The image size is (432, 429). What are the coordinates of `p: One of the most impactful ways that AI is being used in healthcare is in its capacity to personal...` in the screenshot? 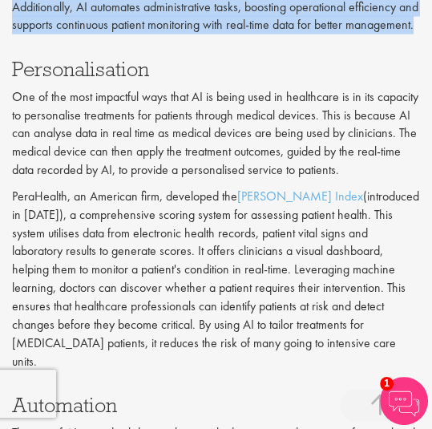 It's located at (216, 134).